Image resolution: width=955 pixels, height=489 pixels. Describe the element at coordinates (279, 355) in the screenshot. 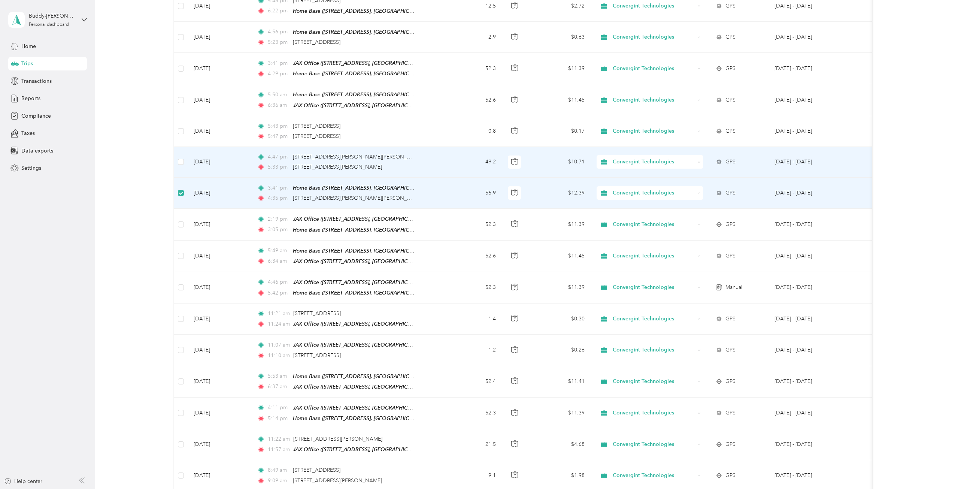

I see `span: 11:10 am` at that location.